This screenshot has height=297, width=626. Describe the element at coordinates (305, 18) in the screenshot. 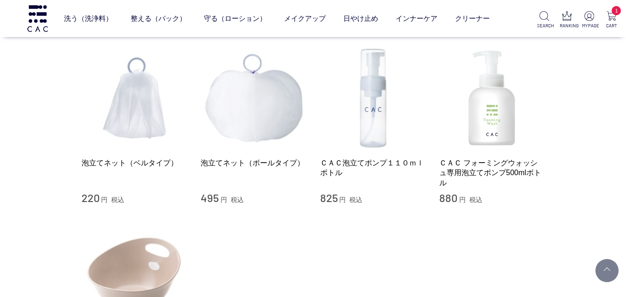

I see `a: メイクアップ` at that location.